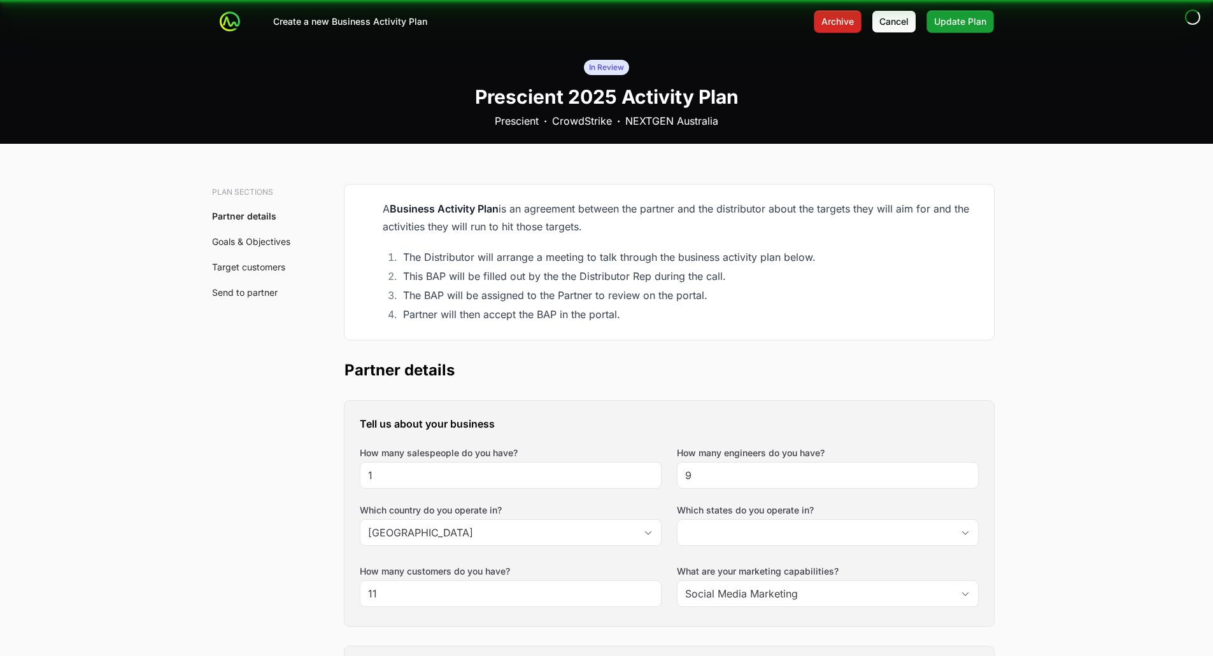  I want to click on h3: Plan sections, so click(255, 192).